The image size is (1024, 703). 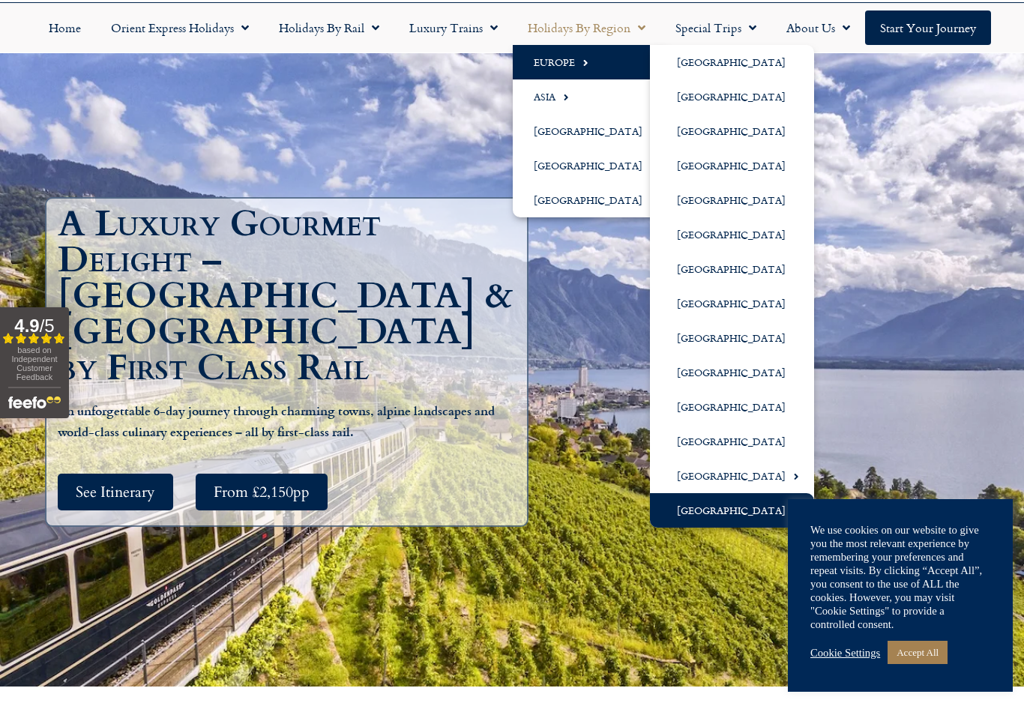 I want to click on a: Asia, so click(x=591, y=97).